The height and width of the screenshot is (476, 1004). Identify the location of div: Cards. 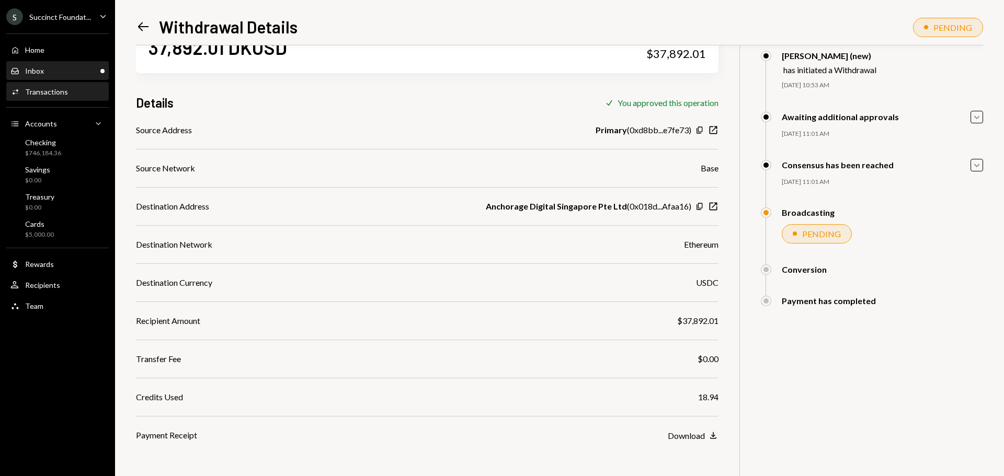
(39, 224).